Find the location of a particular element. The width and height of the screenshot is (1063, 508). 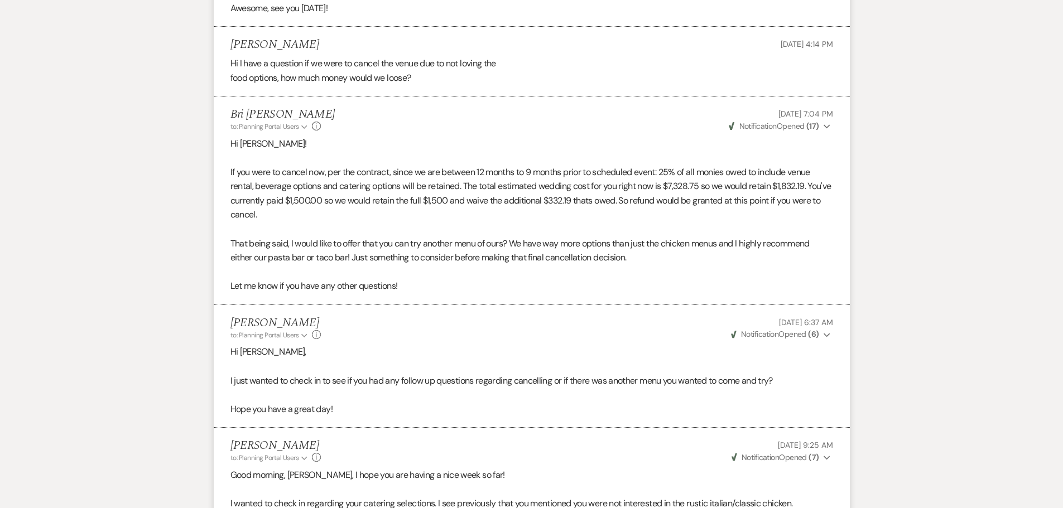

button: NotificationOpened (7) is located at coordinates (781, 458).